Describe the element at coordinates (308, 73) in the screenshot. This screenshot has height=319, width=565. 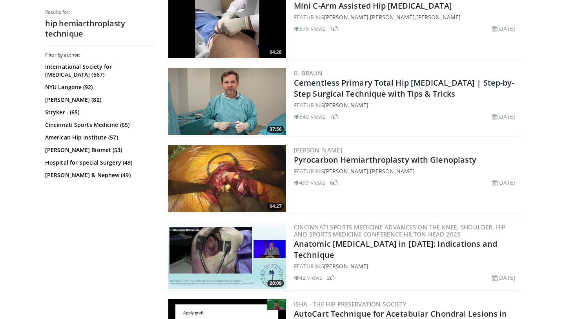
I see `a: B. Braun` at that location.